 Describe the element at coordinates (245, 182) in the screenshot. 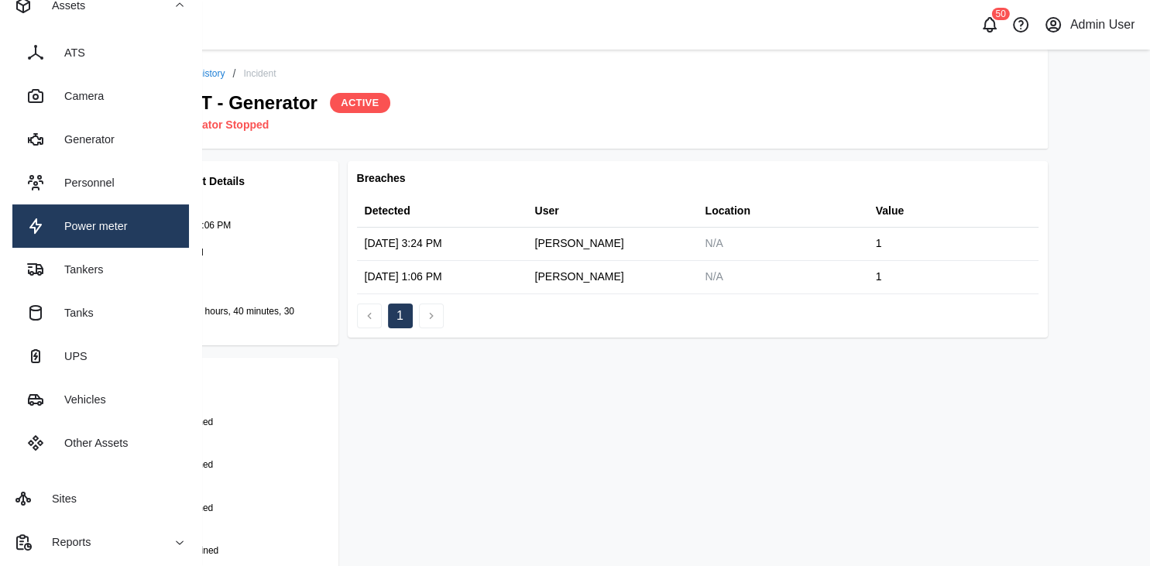

I see `div: Incident Details` at that location.